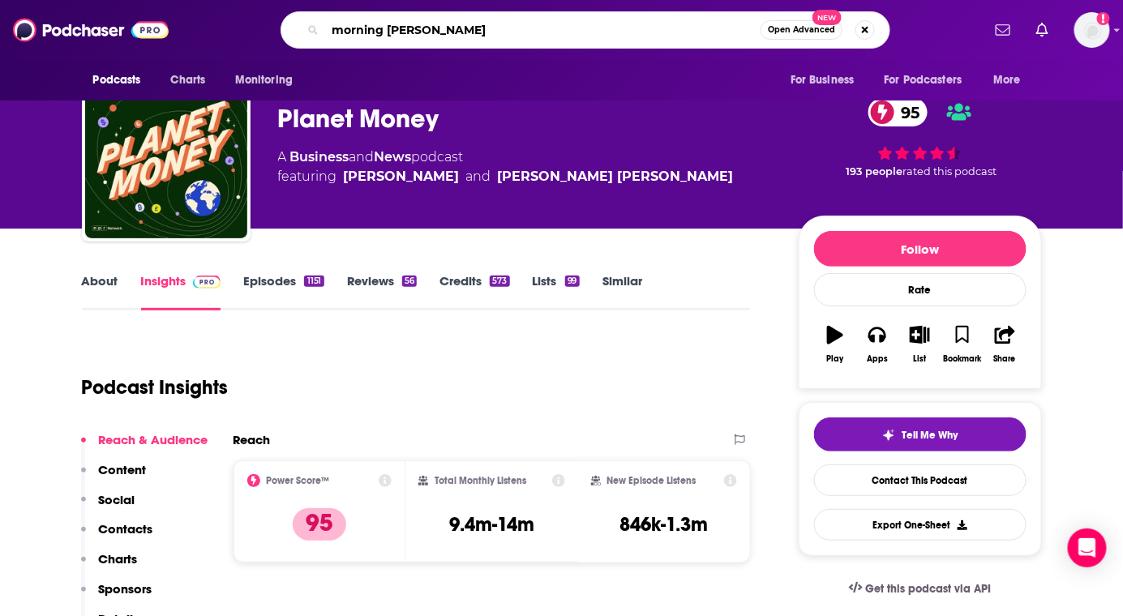 The width and height of the screenshot is (1123, 616). I want to click on a: Amanda Aronczyk, so click(401, 177).